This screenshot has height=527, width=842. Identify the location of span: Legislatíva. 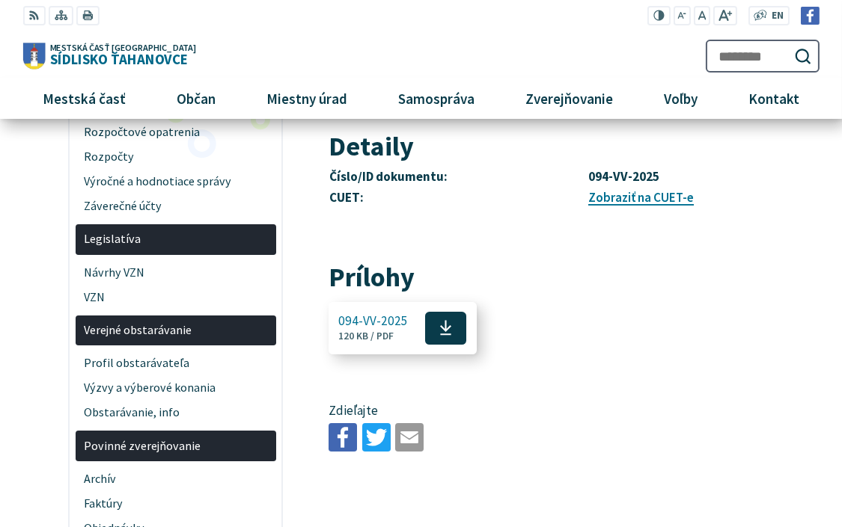
(175, 239).